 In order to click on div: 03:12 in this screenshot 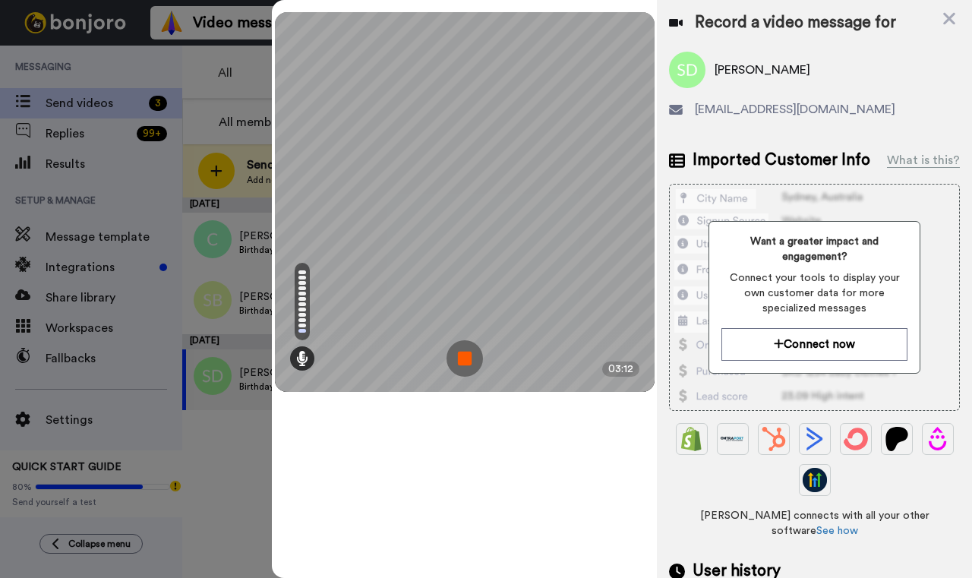, I will do `click(621, 369)`.